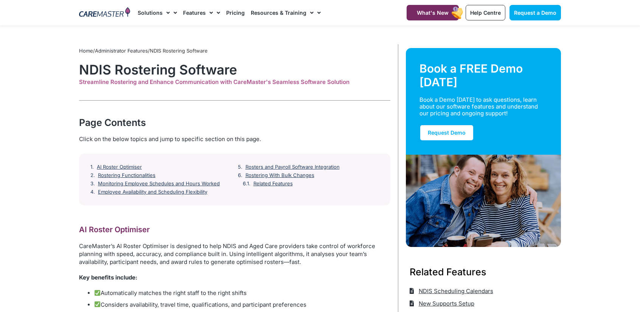 The height and width of the screenshot is (312, 640). What do you see at coordinates (121, 51) in the screenshot?
I see `a: Administrator Features` at bounding box center [121, 51].